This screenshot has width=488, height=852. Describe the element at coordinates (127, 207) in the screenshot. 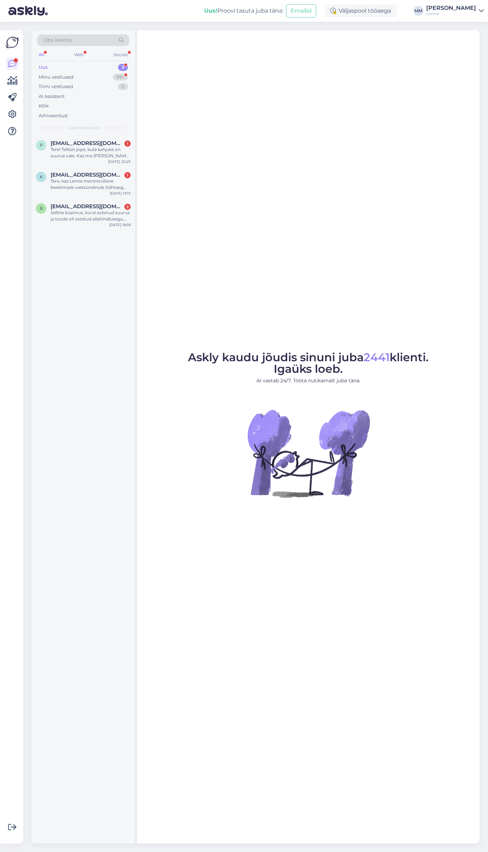

I see `div: 2` at that location.